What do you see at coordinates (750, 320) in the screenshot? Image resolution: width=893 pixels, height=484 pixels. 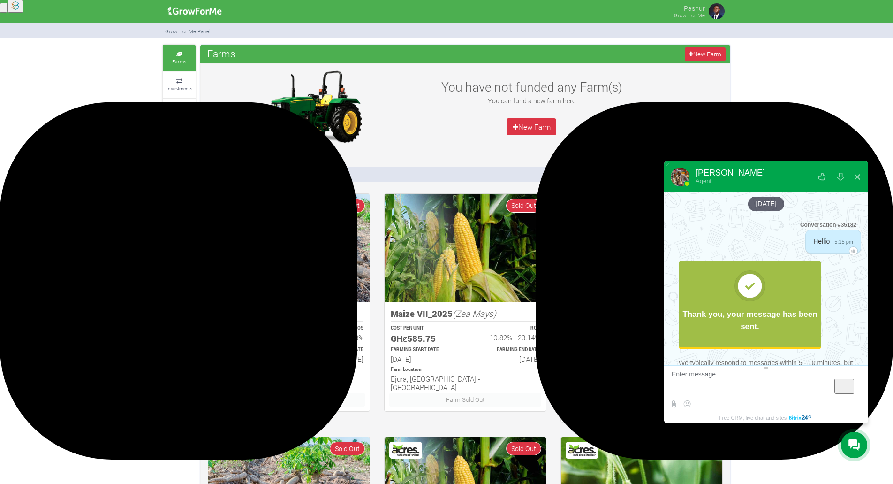 I see `div: Thank you, your message has been sent.` at bounding box center [750, 320].